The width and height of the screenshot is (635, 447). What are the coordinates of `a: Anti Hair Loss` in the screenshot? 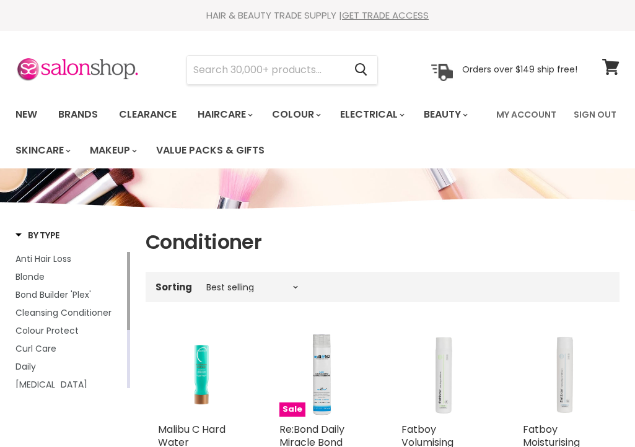 It's located at (70, 259).